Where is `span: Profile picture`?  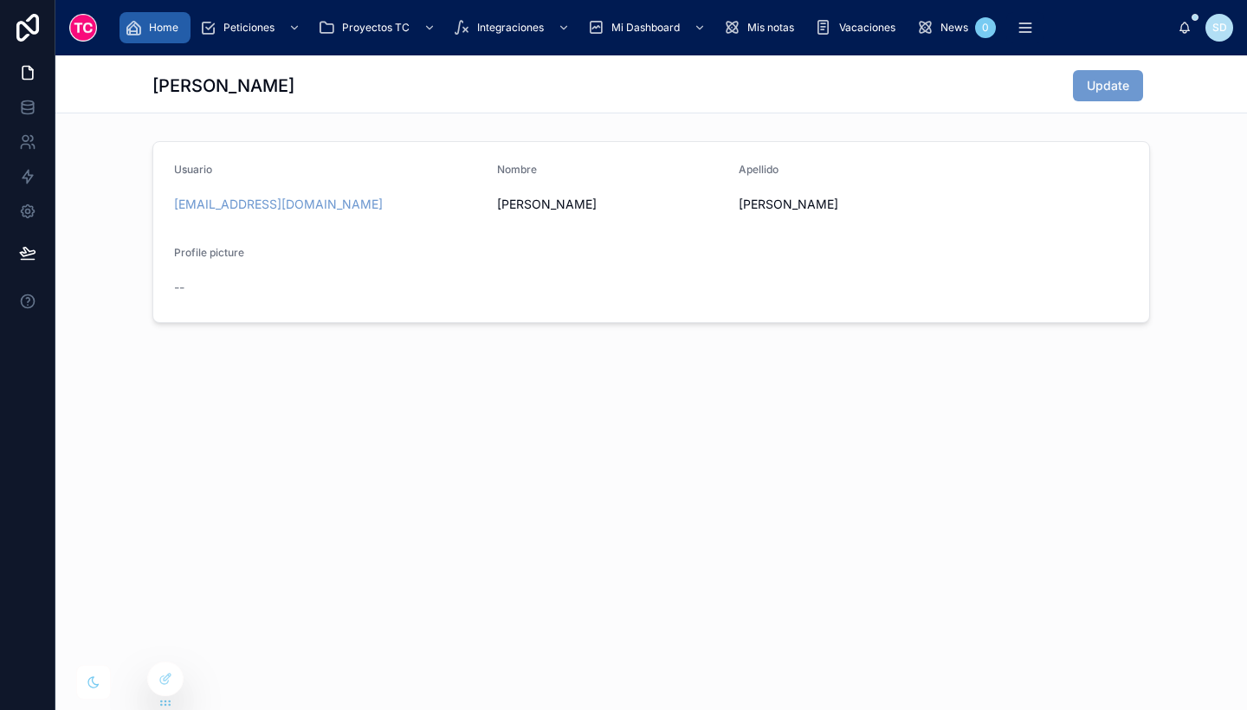
span: Profile picture is located at coordinates (209, 252).